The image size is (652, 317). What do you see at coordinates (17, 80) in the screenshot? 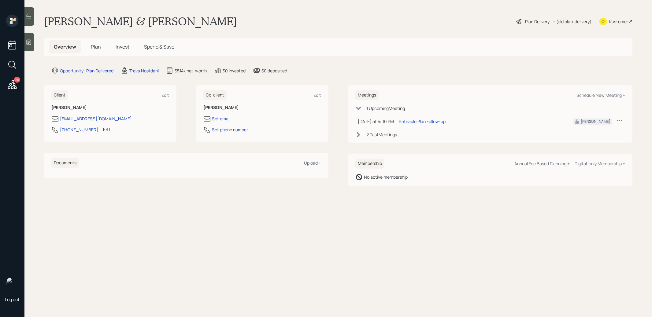
I see `div: 20` at bounding box center [17, 80].